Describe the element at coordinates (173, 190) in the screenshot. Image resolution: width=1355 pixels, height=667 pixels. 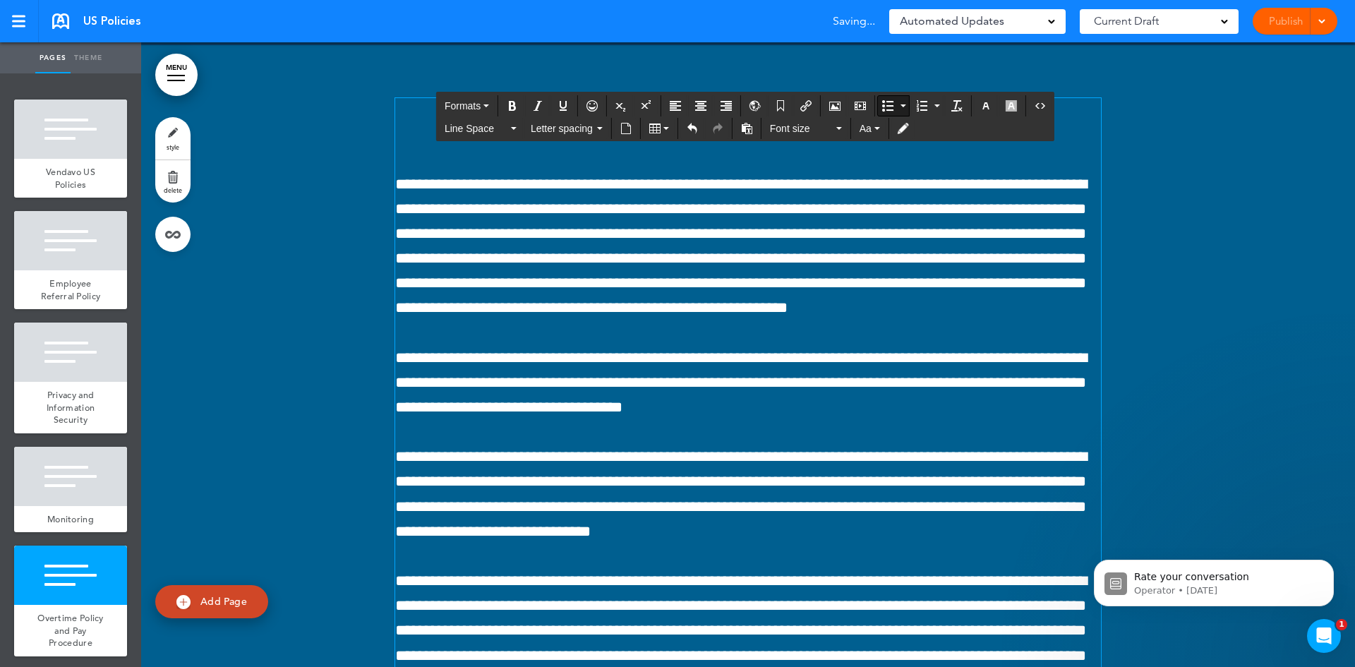
I see `span: delete` at that location.